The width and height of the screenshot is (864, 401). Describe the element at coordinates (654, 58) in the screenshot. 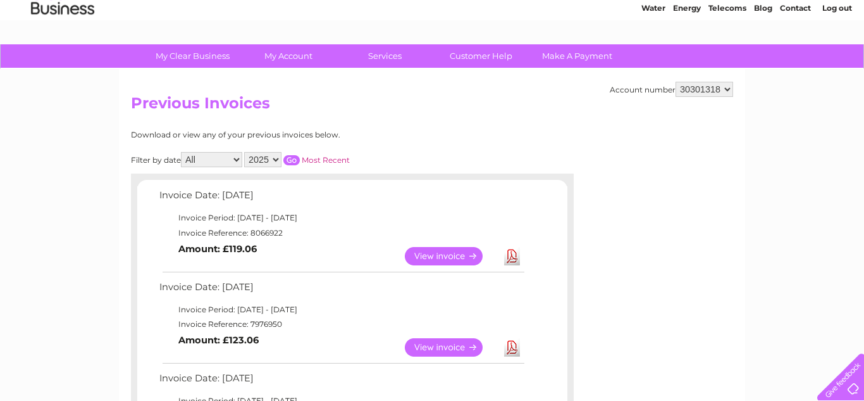

I see `a: Water` at that location.